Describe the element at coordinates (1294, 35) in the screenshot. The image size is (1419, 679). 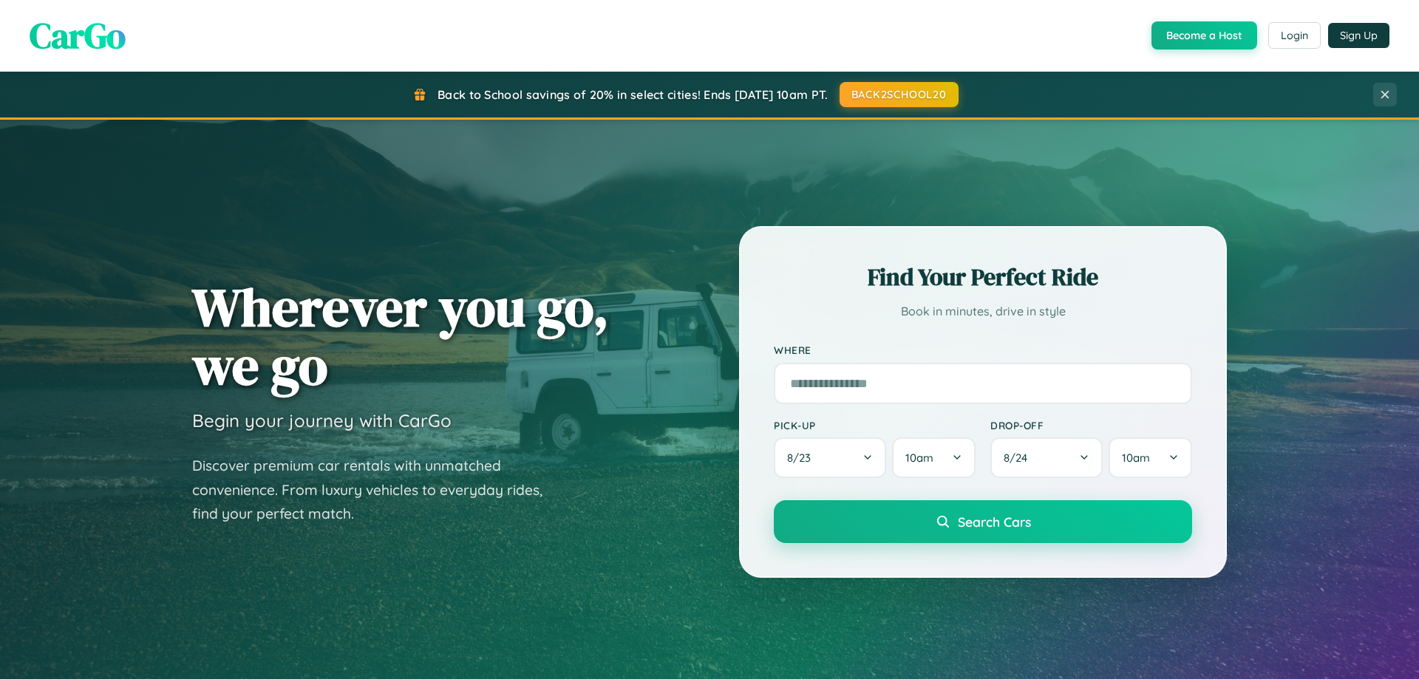
I see `button: Login` at that location.